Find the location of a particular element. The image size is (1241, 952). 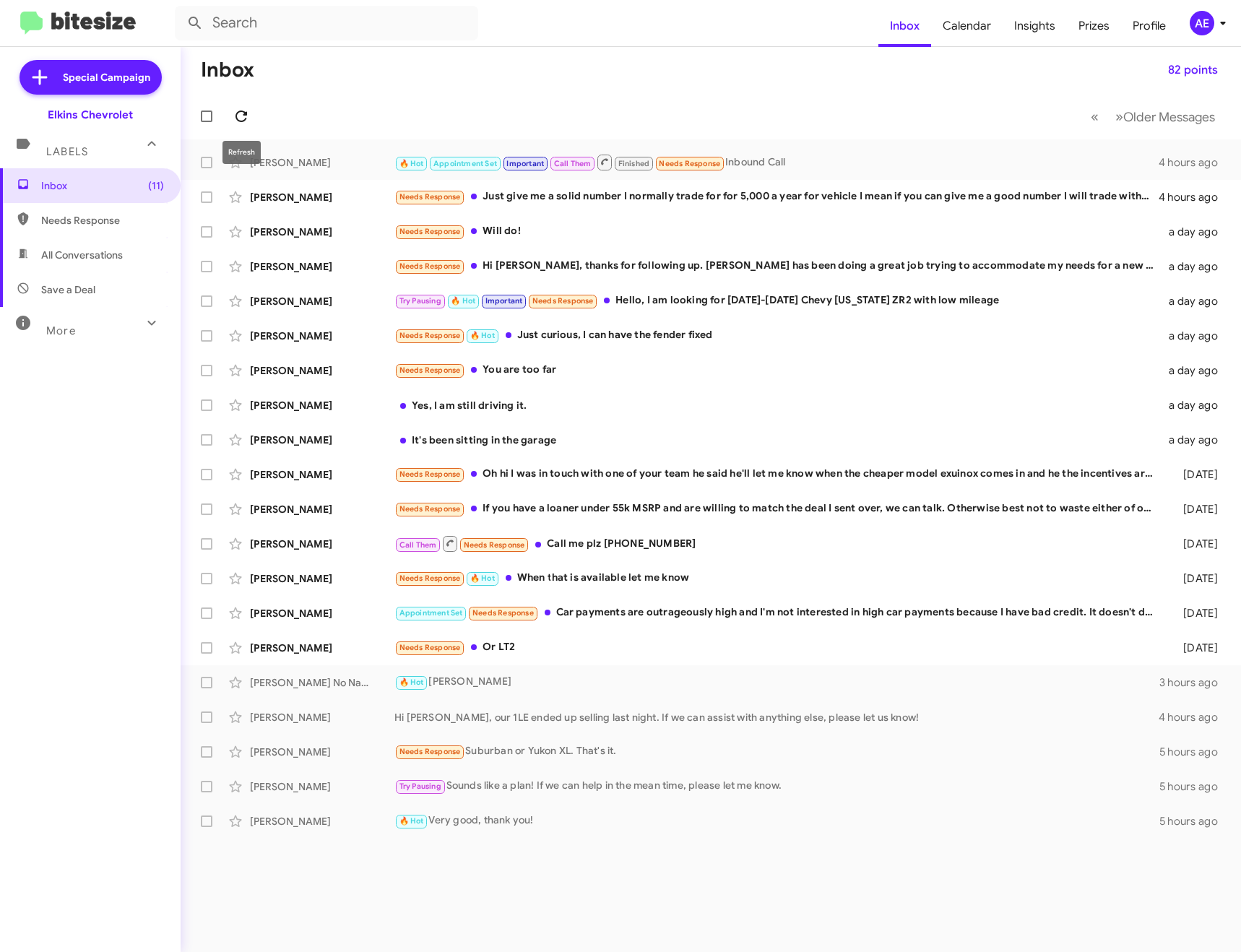

span: Call Them is located at coordinates (573, 163).